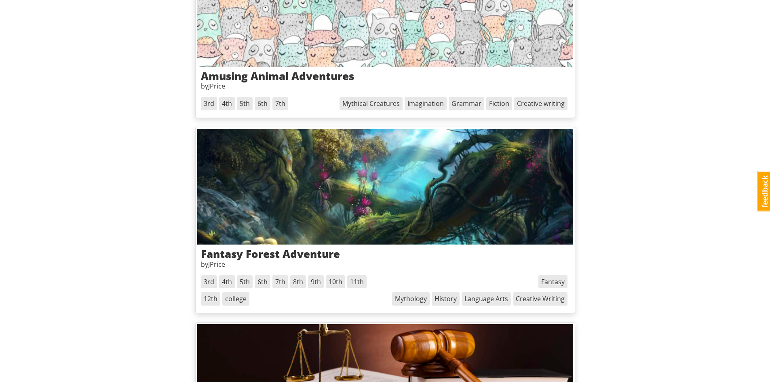 This screenshot has width=770, height=382. Describe the element at coordinates (298, 282) in the screenshot. I see `span: 8th` at that location.